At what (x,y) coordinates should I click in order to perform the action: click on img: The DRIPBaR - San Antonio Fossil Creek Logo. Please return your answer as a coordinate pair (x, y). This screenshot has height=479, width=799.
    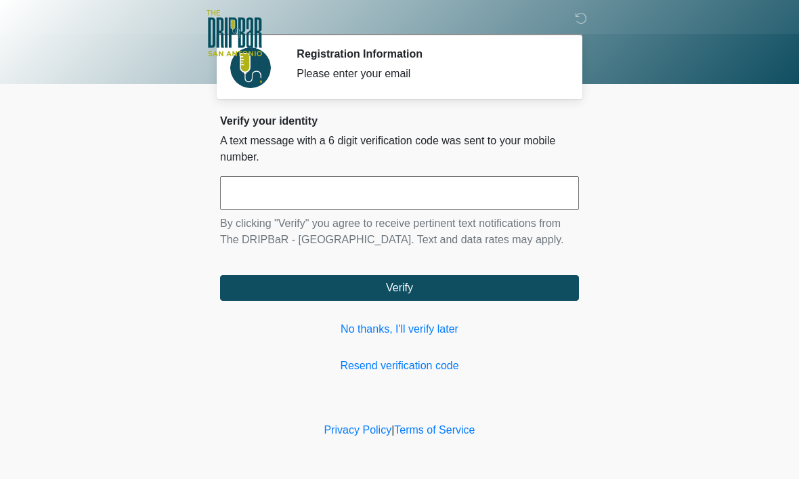
    Looking at the image, I should click on (234, 34).